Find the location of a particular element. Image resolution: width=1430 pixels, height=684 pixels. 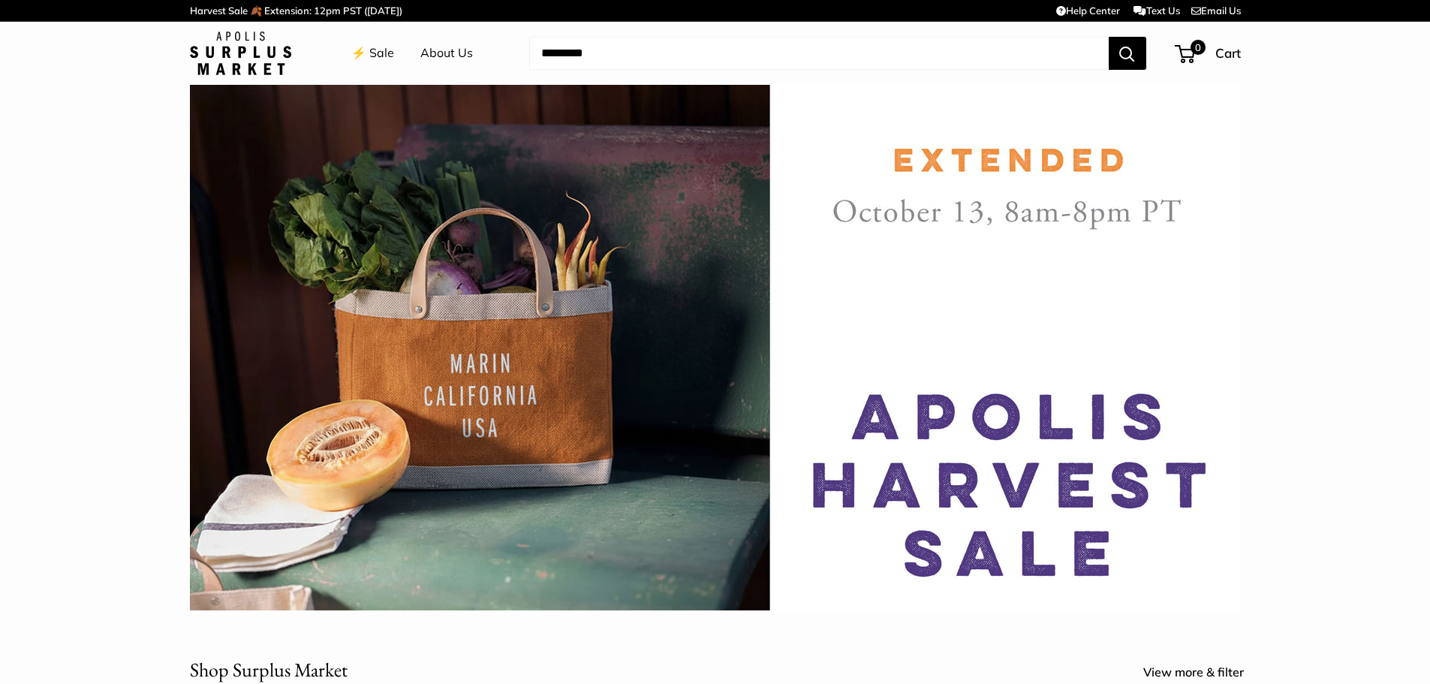

a: ⚡️ Sale is located at coordinates (372, 53).